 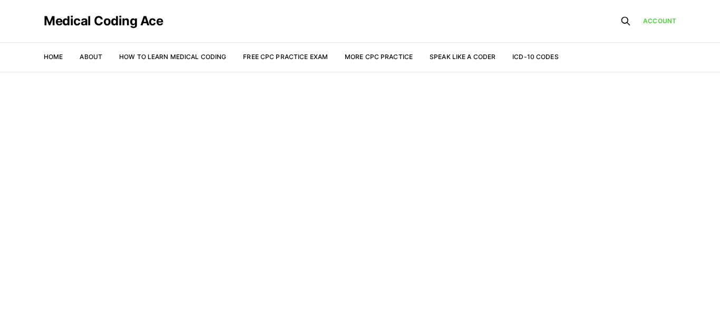 I want to click on a: Home, so click(x=53, y=56).